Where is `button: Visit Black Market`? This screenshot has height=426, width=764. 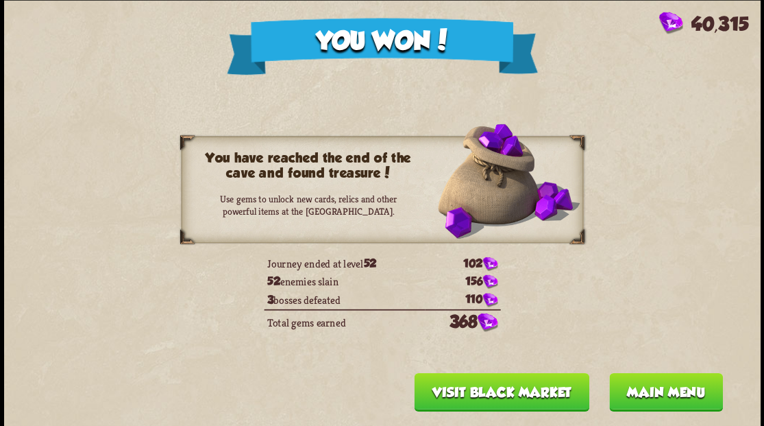
button: Visit Black Market is located at coordinates (501, 391).